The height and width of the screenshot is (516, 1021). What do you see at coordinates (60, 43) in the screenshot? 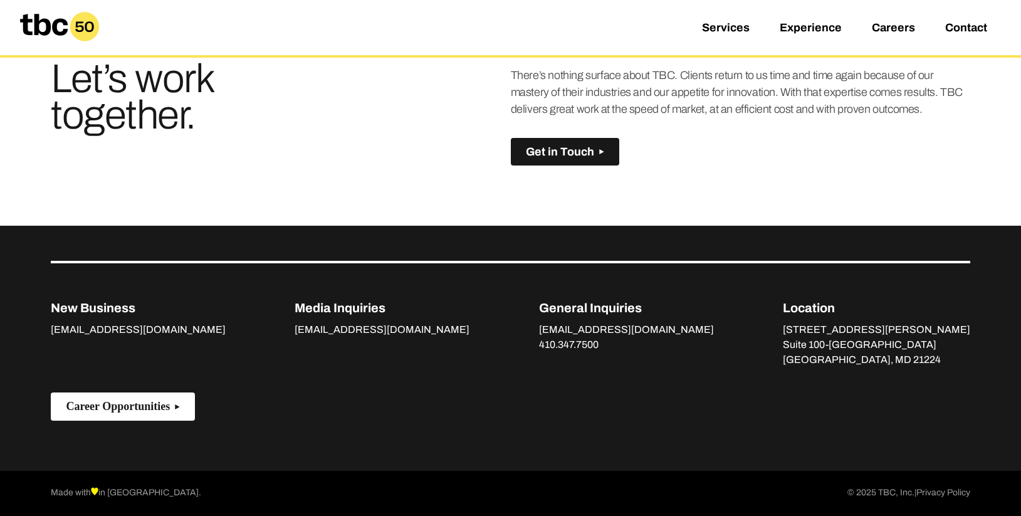
I see `a: Home` at bounding box center [60, 43].